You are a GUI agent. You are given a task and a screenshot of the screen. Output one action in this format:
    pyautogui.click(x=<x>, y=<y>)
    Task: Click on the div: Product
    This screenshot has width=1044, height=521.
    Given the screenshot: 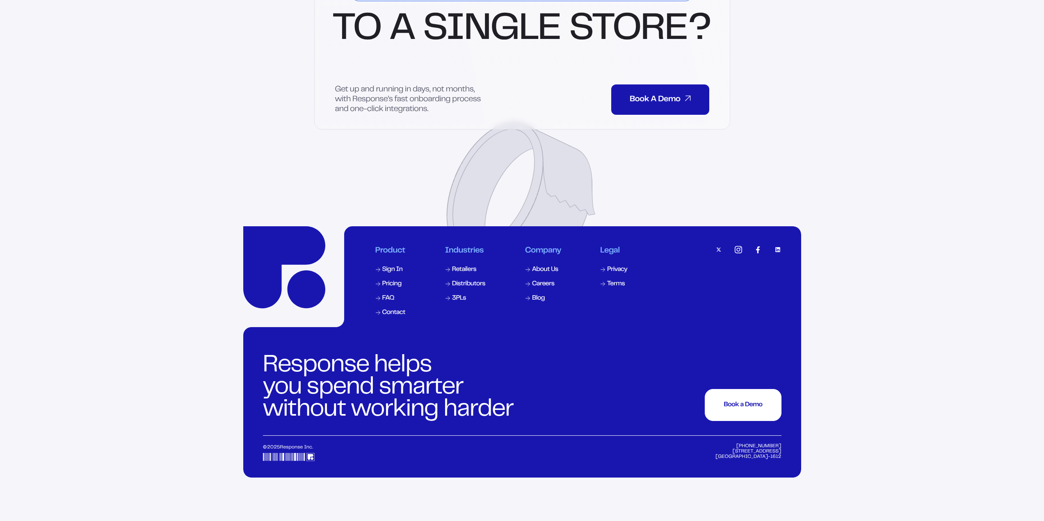 What is the action you would take?
    pyautogui.click(x=391, y=251)
    